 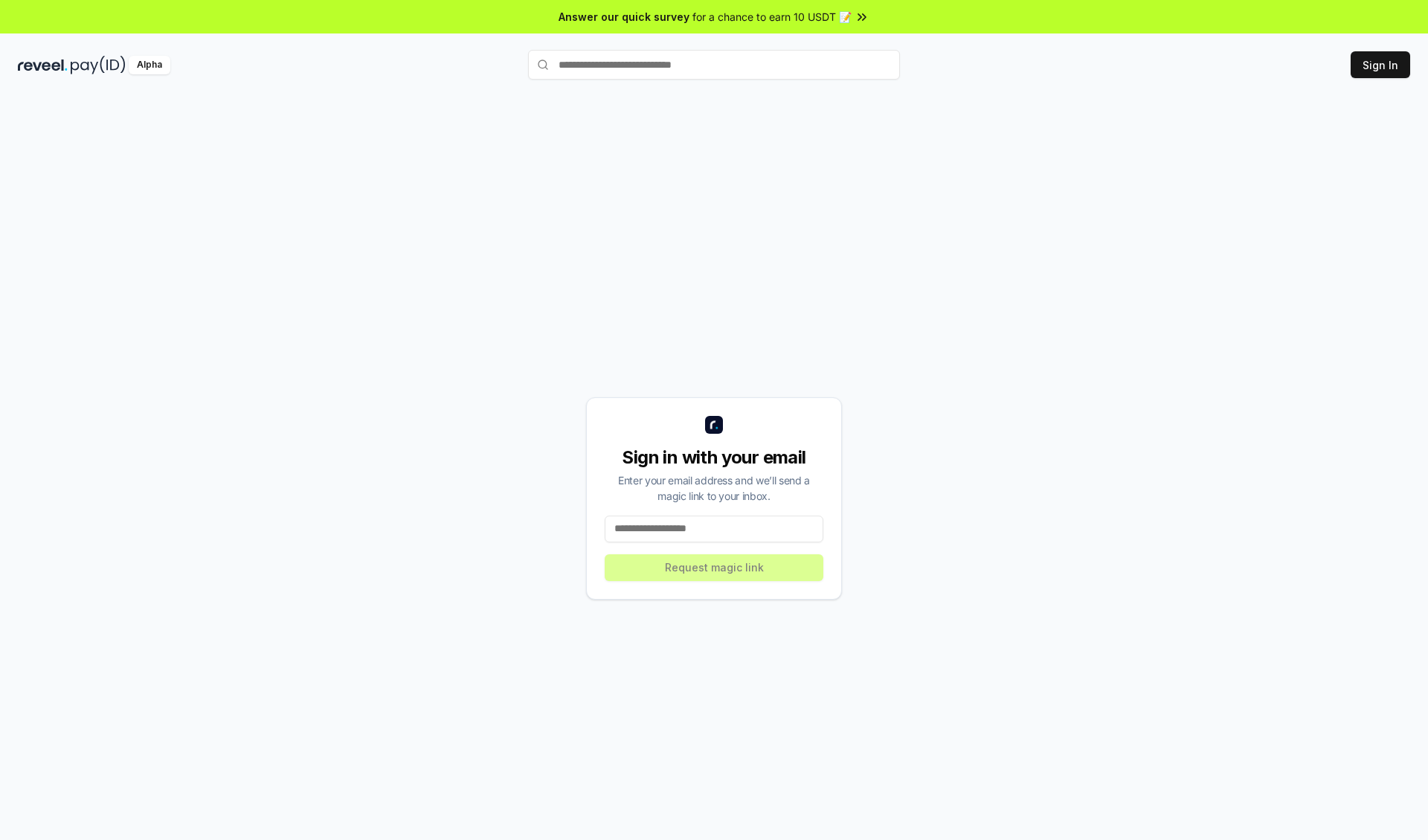 What do you see at coordinates (98, 64) in the screenshot?
I see `img: pay_id` at bounding box center [98, 64].